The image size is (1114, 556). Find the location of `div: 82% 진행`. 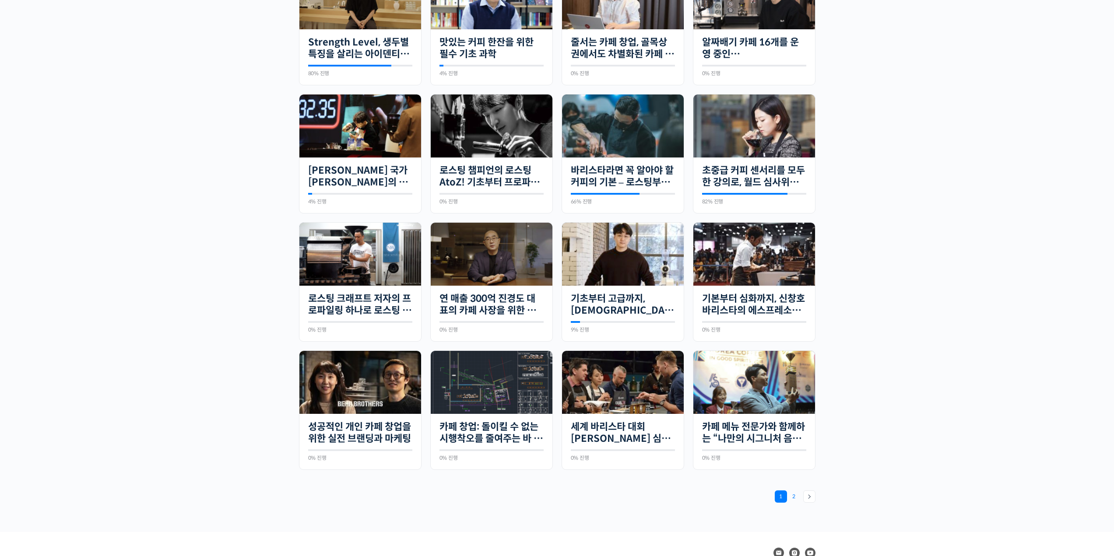

div: 82% 진행 is located at coordinates (754, 202).